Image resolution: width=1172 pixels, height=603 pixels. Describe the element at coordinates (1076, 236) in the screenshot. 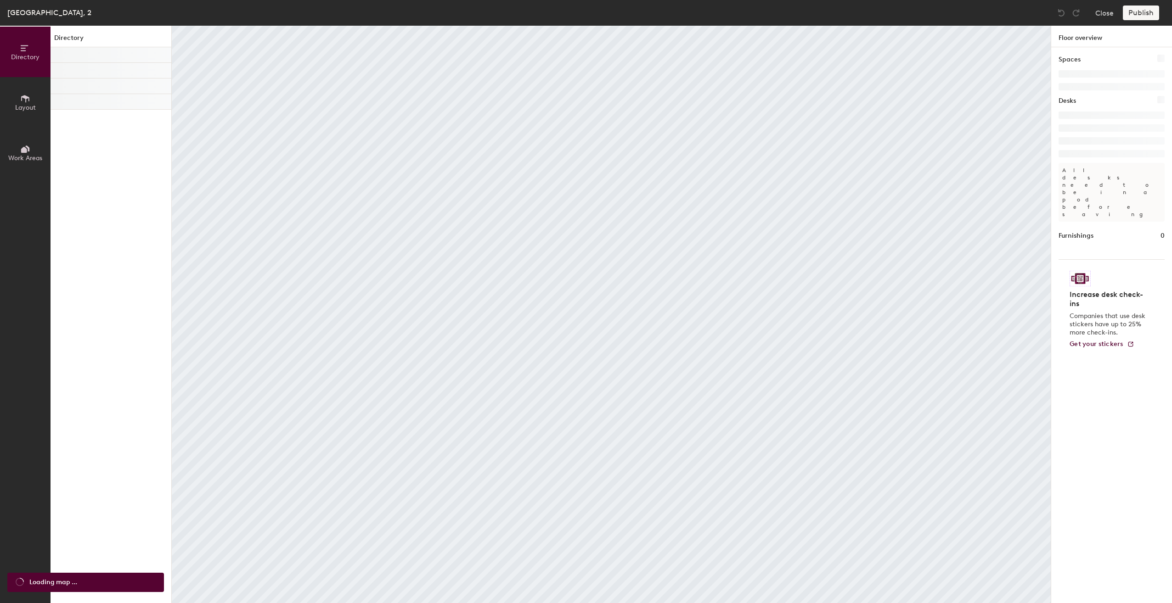

I see `h1: Furnishings` at that location.